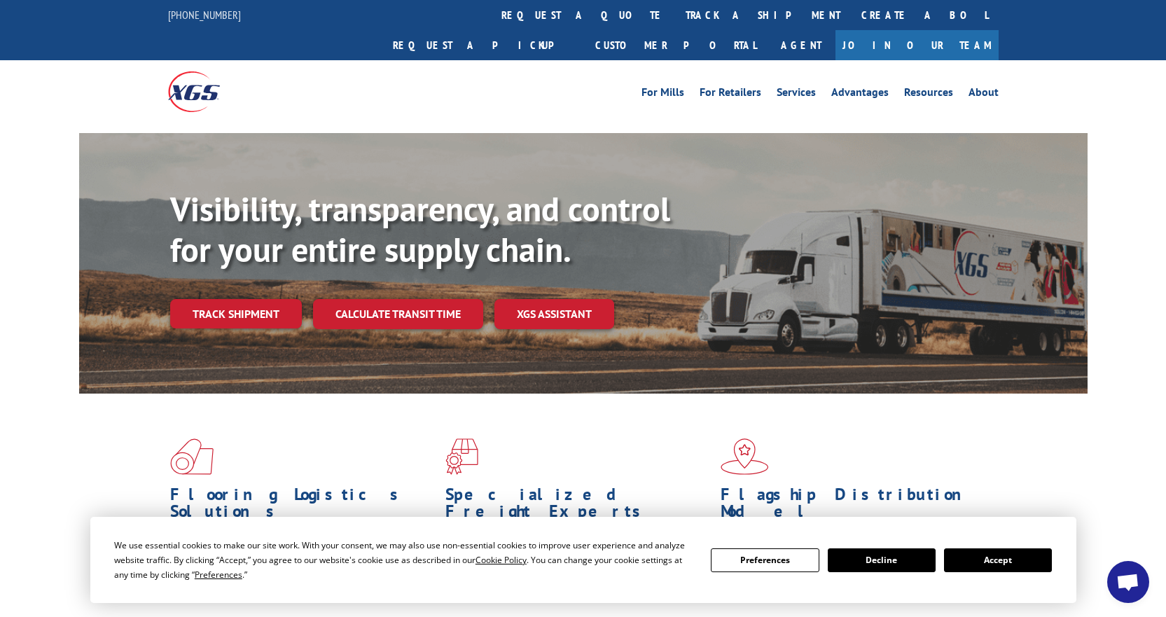 This screenshot has width=1166, height=617. I want to click on b: Visibility, transparency, and control for your entire supply chain., so click(420, 229).